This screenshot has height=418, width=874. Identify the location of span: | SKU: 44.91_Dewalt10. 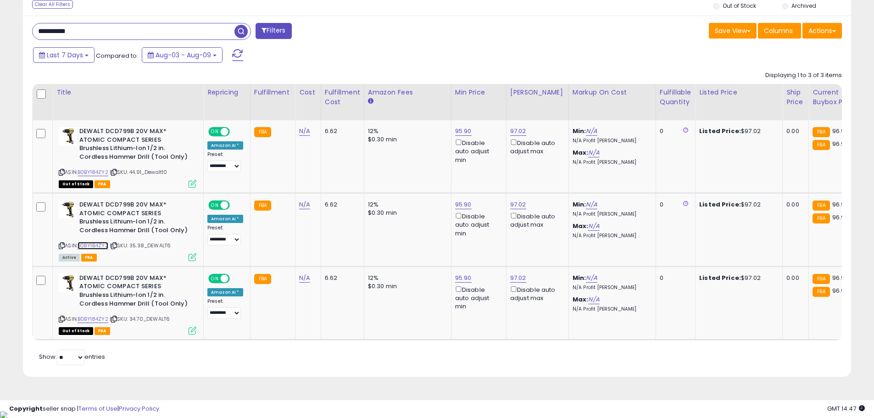
(139, 172).